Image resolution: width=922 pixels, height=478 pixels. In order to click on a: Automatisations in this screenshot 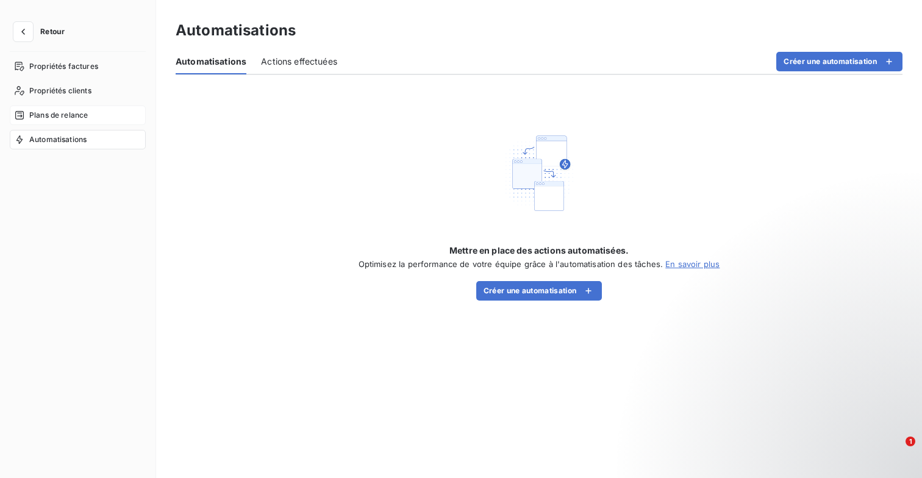, I will do `click(77, 140)`.